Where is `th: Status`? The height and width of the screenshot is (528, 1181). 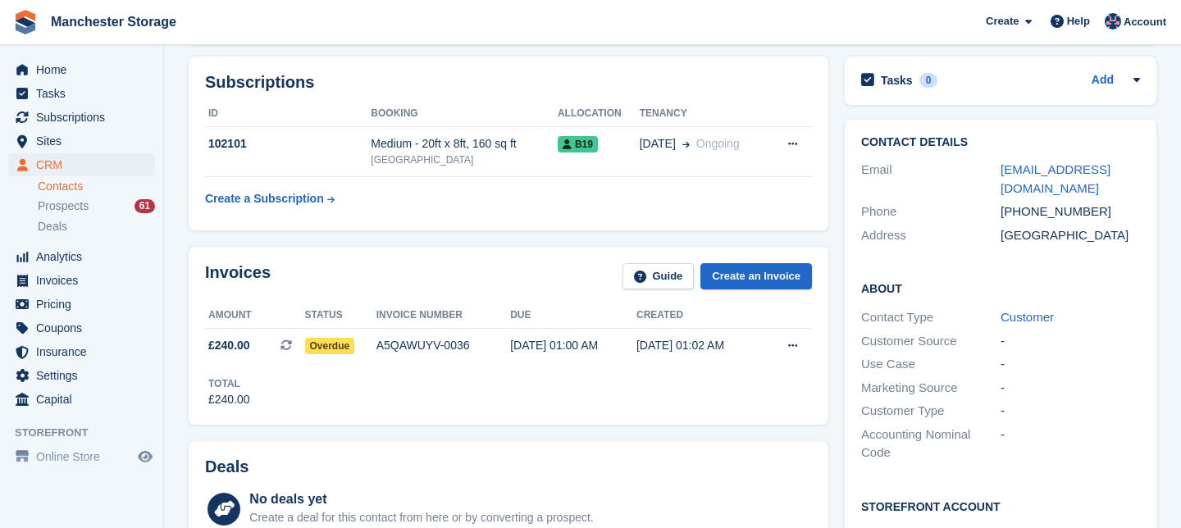
th: Status is located at coordinates (340, 316).